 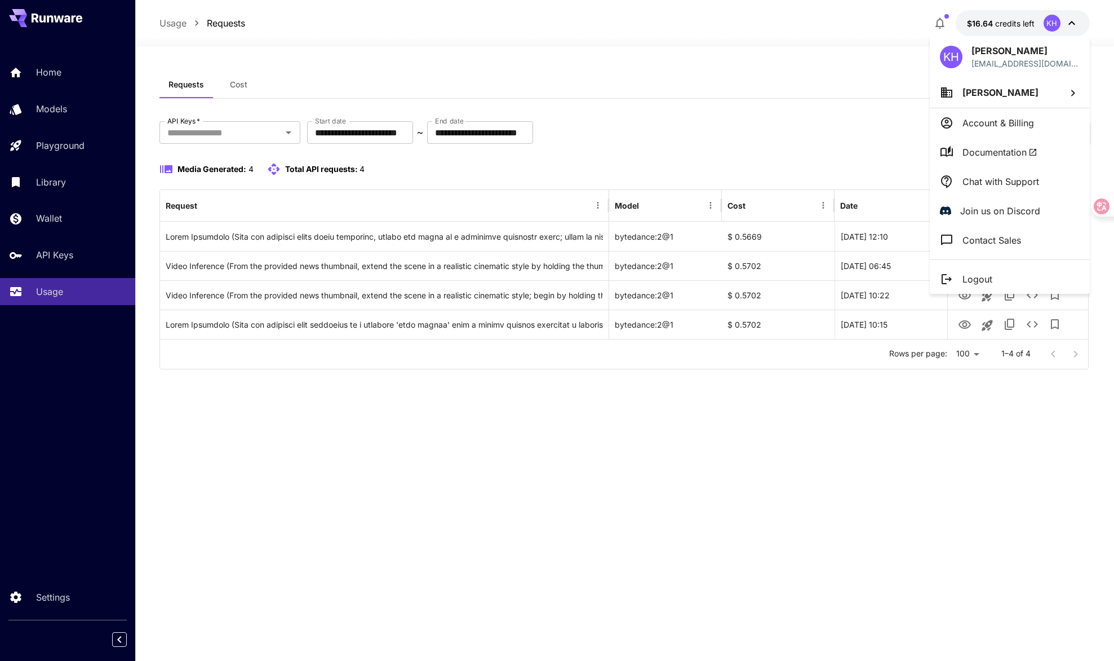 What do you see at coordinates (1000, 152) in the screenshot?
I see `span: Documentation` at bounding box center [1000, 152].